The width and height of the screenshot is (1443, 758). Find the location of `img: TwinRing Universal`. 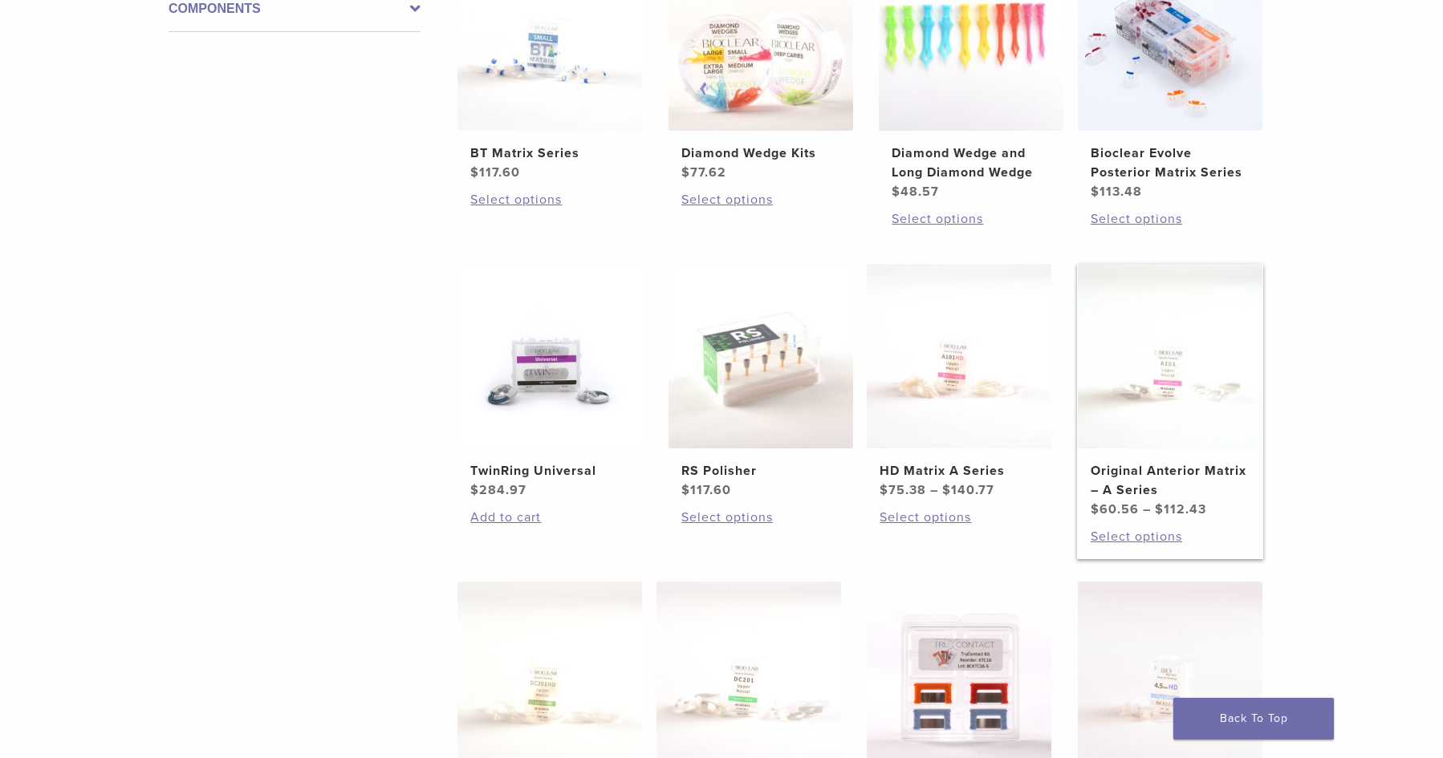

img: TwinRing Universal is located at coordinates (550, 356).